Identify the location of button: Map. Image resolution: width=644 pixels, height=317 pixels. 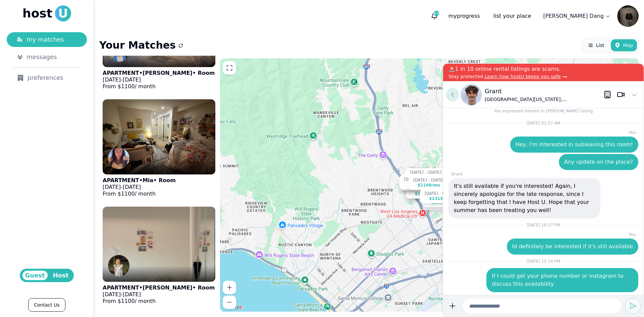
(624, 45).